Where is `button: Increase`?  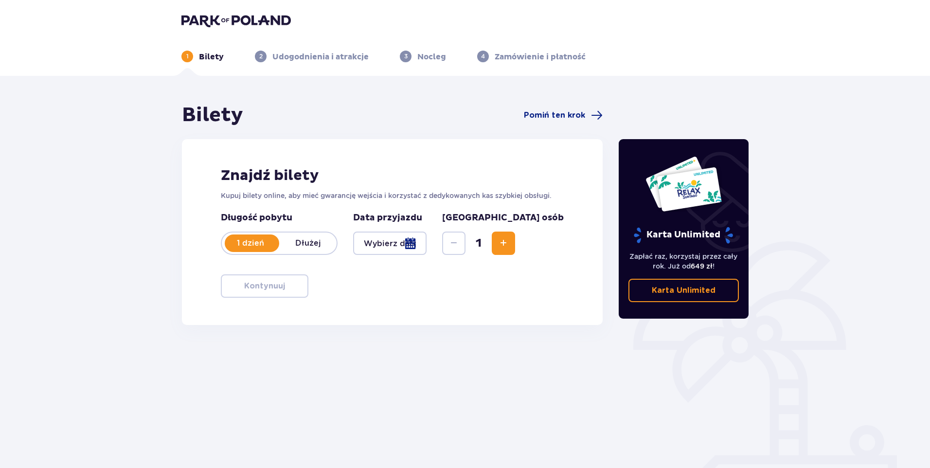
button: Increase is located at coordinates (504, 243).